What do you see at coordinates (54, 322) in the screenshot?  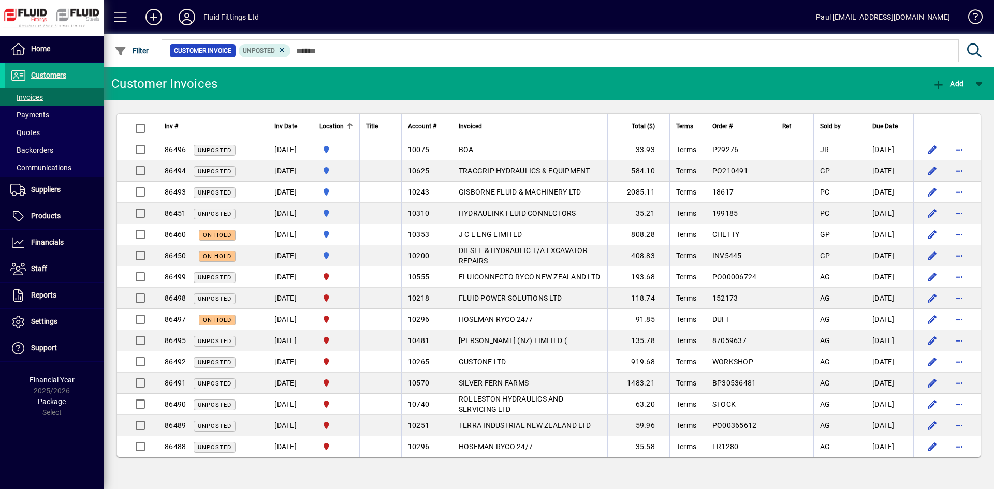 I see `a: Settings` at bounding box center [54, 322].